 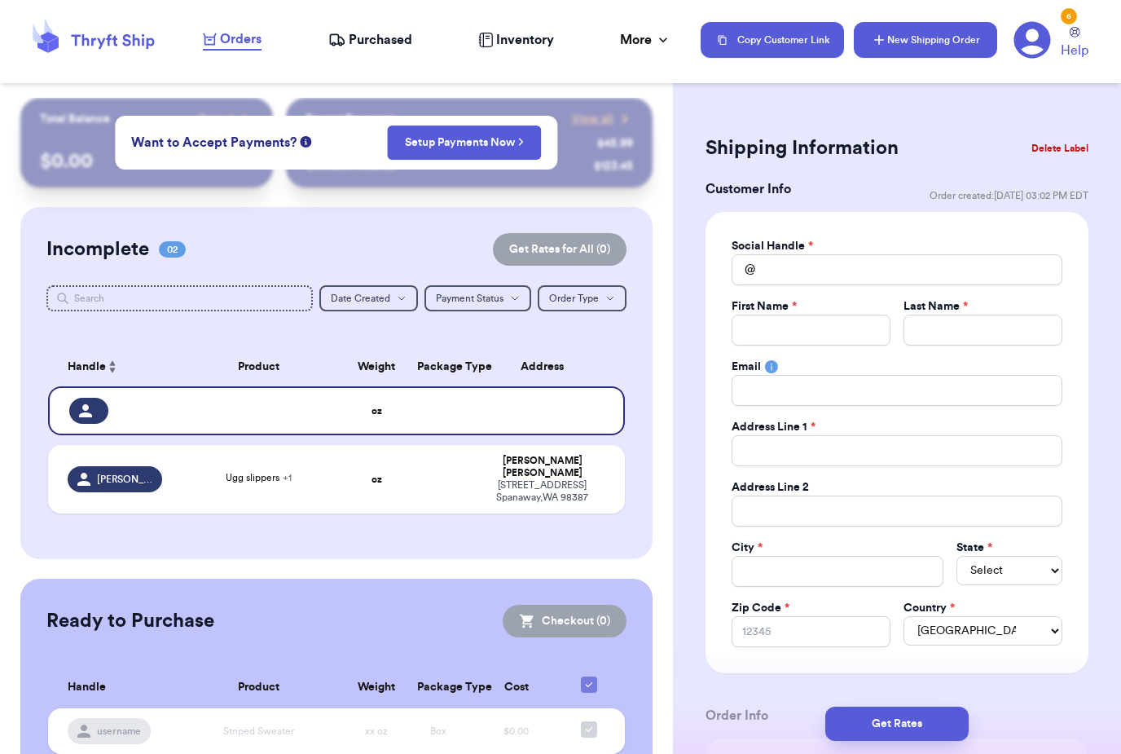 I want to click on div: $ 123.45, so click(x=614, y=166).